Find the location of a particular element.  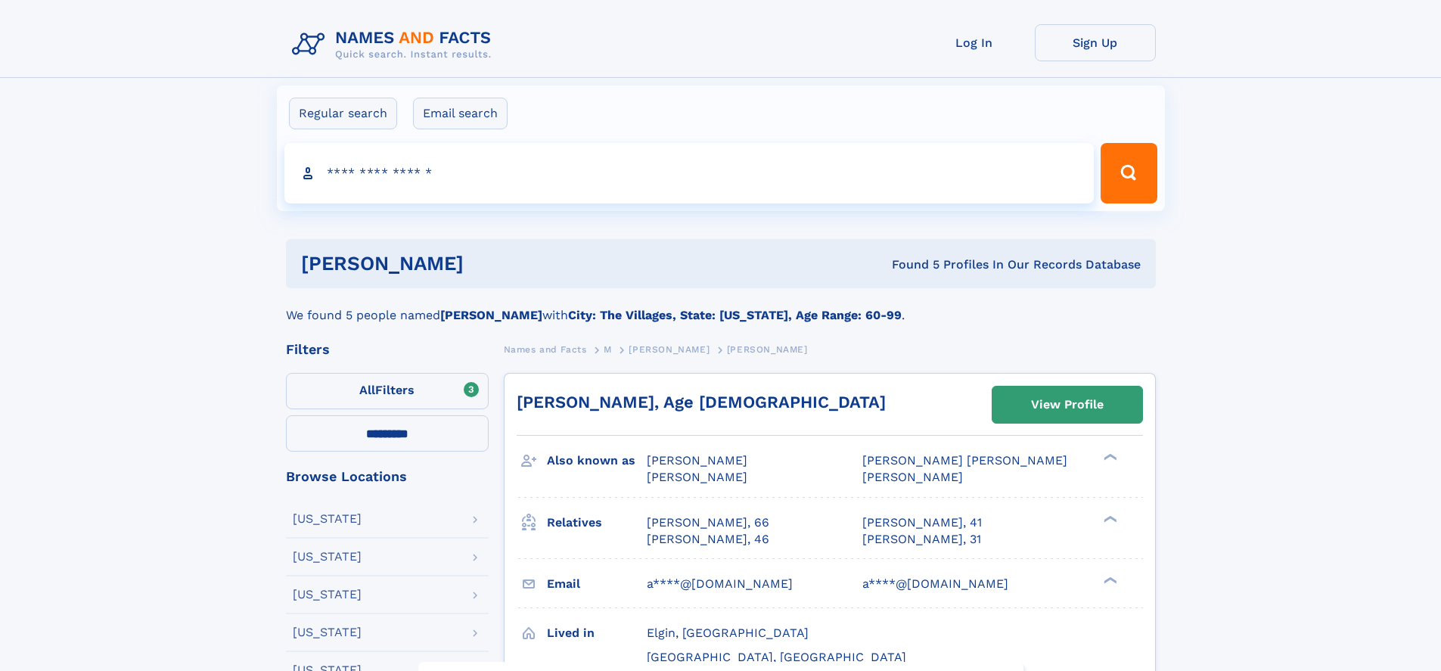

a: Sign Up is located at coordinates (1096, 42).